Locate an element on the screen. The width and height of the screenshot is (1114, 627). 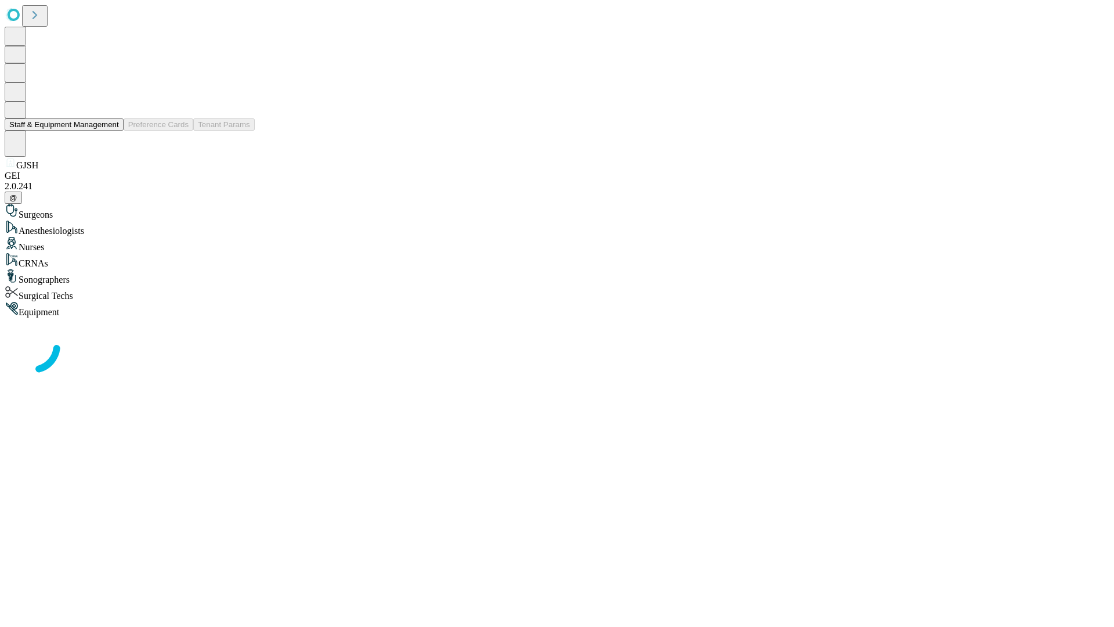
span: GJSH is located at coordinates (27, 165).